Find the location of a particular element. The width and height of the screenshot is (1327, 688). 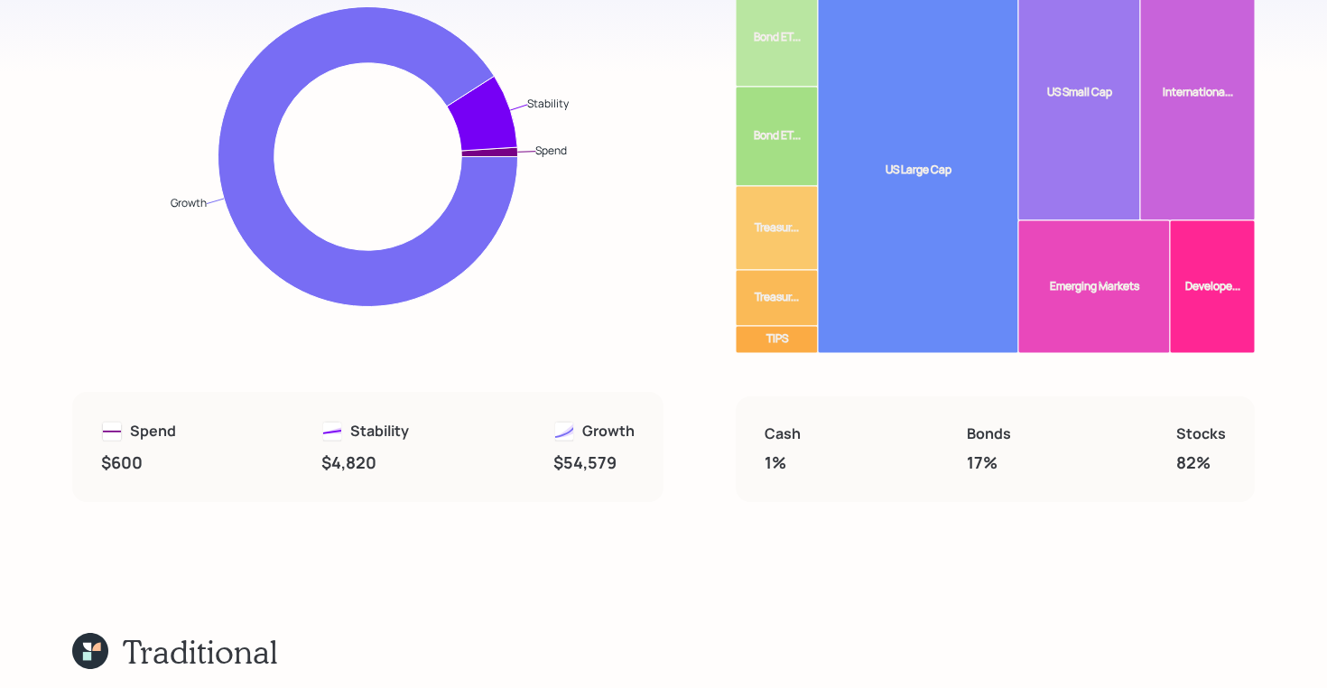

h5: Spend is located at coordinates (153, 431).